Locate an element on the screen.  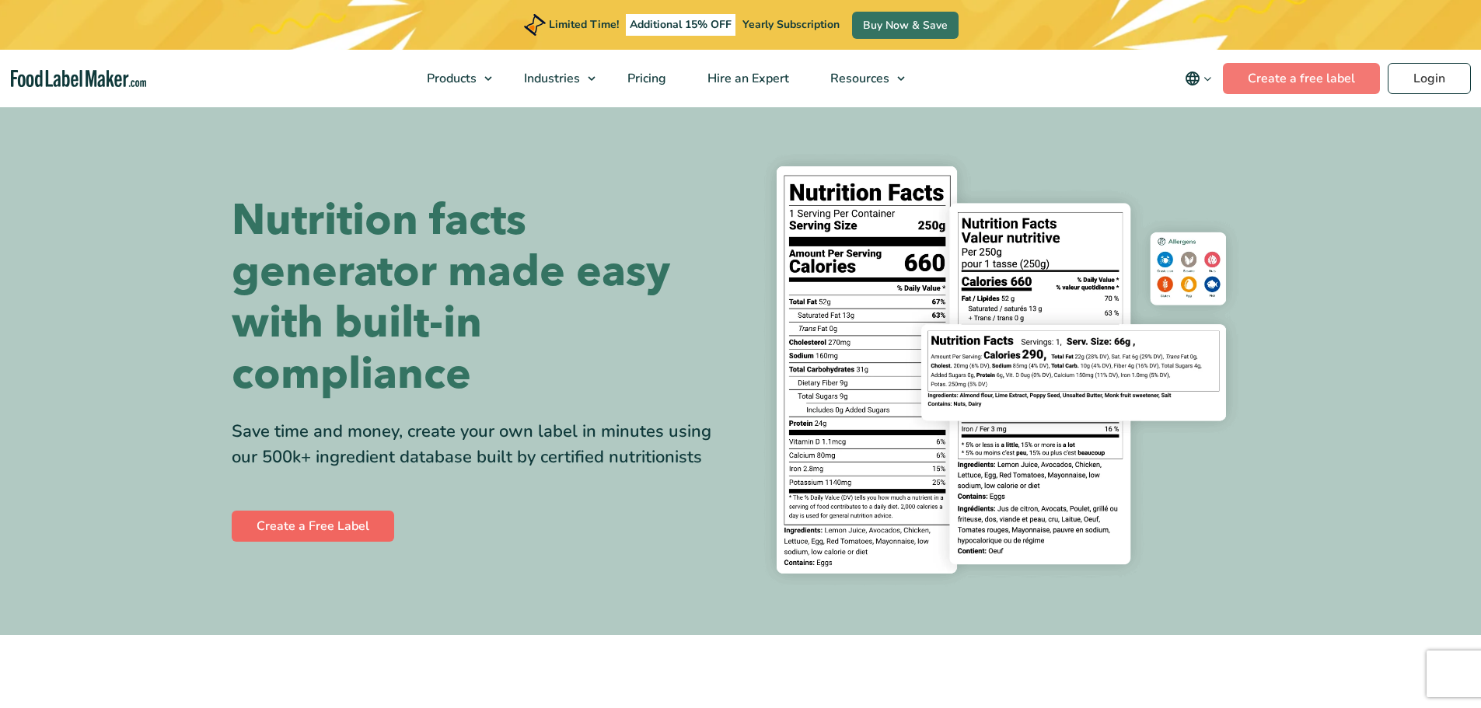
h1: Nutrition facts generator made easy with built-in compliance is located at coordinates (480, 298).